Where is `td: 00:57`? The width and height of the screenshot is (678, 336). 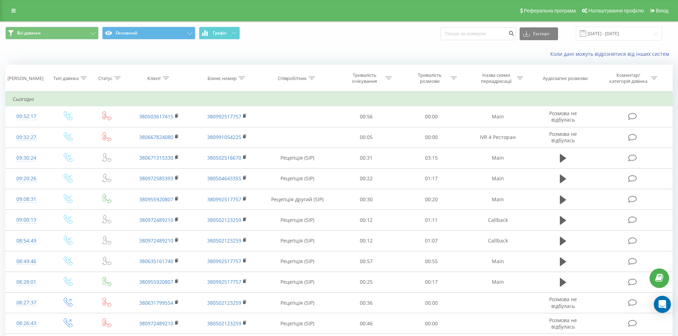
td: 00:57 is located at coordinates (366, 261).